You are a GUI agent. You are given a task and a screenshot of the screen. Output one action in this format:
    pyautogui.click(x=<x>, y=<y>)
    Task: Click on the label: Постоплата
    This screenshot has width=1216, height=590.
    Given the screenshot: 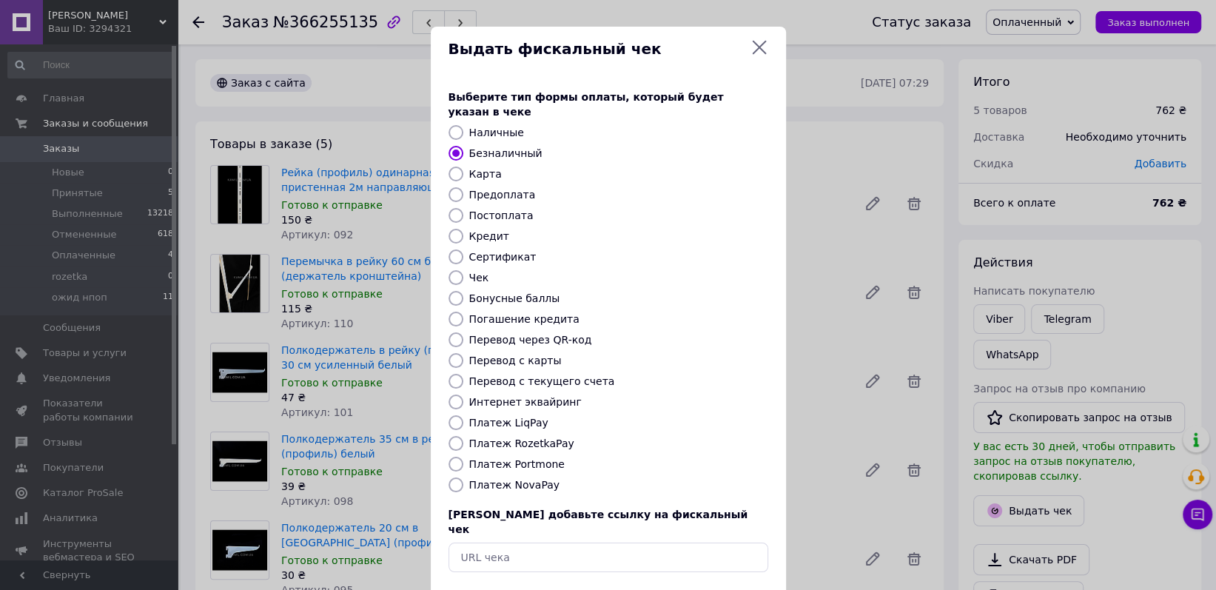 What is the action you would take?
    pyautogui.click(x=501, y=215)
    